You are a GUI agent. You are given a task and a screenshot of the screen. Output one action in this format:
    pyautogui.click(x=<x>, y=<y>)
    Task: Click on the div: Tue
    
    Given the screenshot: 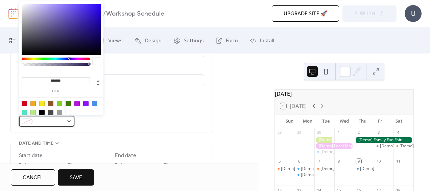 What is the action you would take?
    pyautogui.click(x=326, y=121)
    